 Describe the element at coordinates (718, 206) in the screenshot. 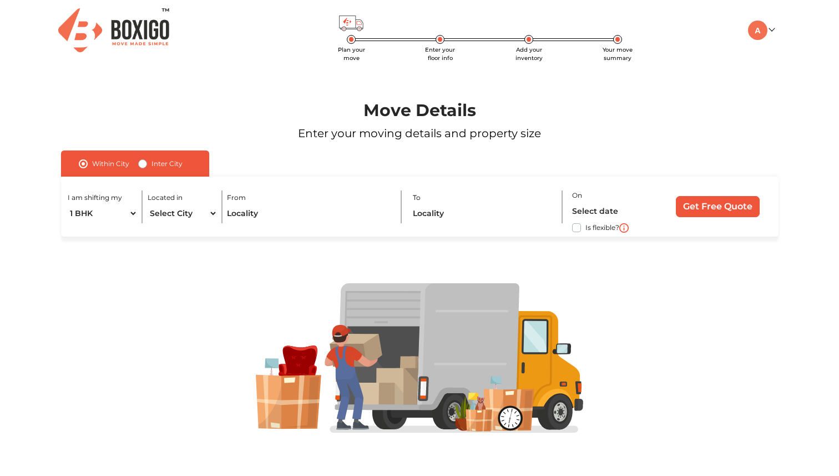

I see `input: Get Free Quote` at that location.